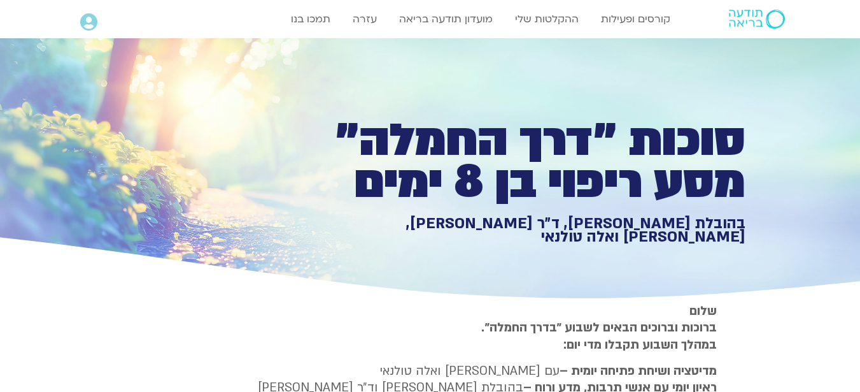 The width and height of the screenshot is (860, 392). I want to click on strong: ברוכות וברוכים הבאים לשבוע ״בדרך החמלה״. במהלך השבוע תקבלו מדי יום:, so click(599, 336).